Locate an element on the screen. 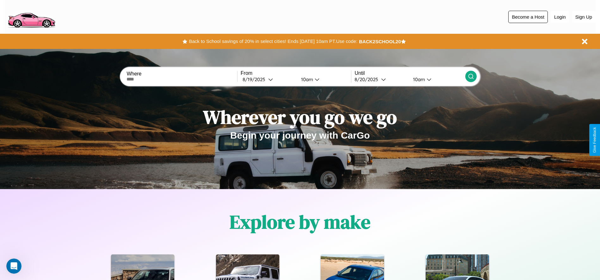 This screenshot has width=600, height=280. div: Give Feedback is located at coordinates (595, 140).